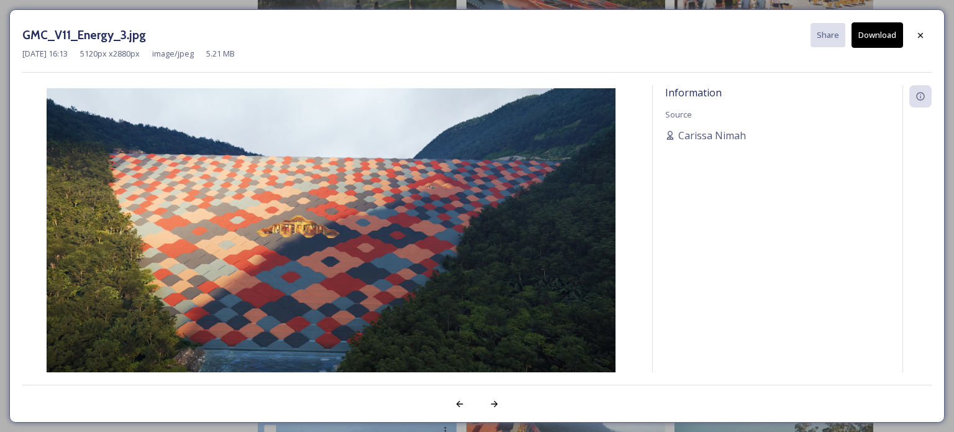 The width and height of the screenshot is (954, 432). Describe the element at coordinates (877, 35) in the screenshot. I see `button: Download` at that location.